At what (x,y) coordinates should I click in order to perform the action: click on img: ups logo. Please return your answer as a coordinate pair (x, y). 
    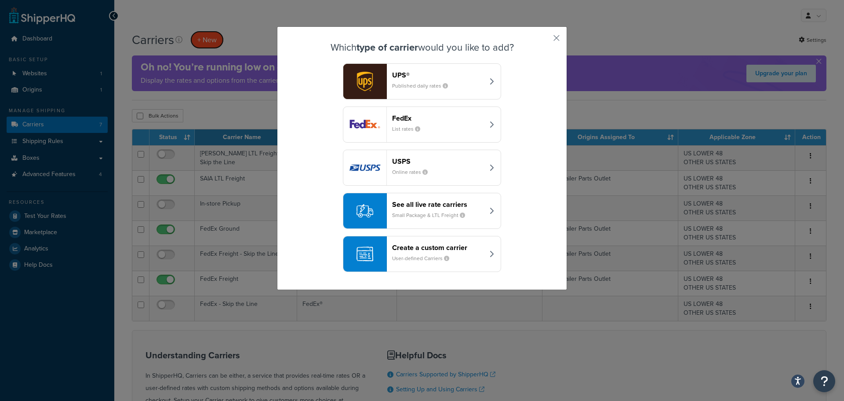
    Looking at the image, I should click on (365, 81).